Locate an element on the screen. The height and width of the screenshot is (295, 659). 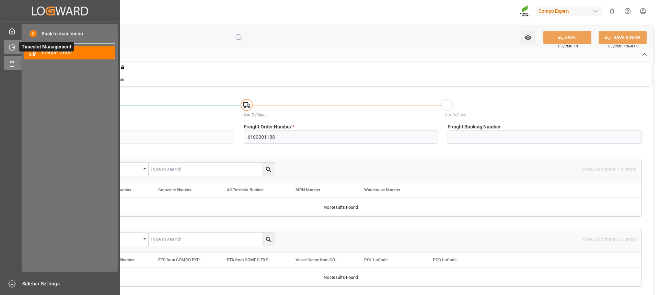
img: Screenshot%202023-09-29%20at%2010.02.21.png_1712312052.png is located at coordinates (526, 11).